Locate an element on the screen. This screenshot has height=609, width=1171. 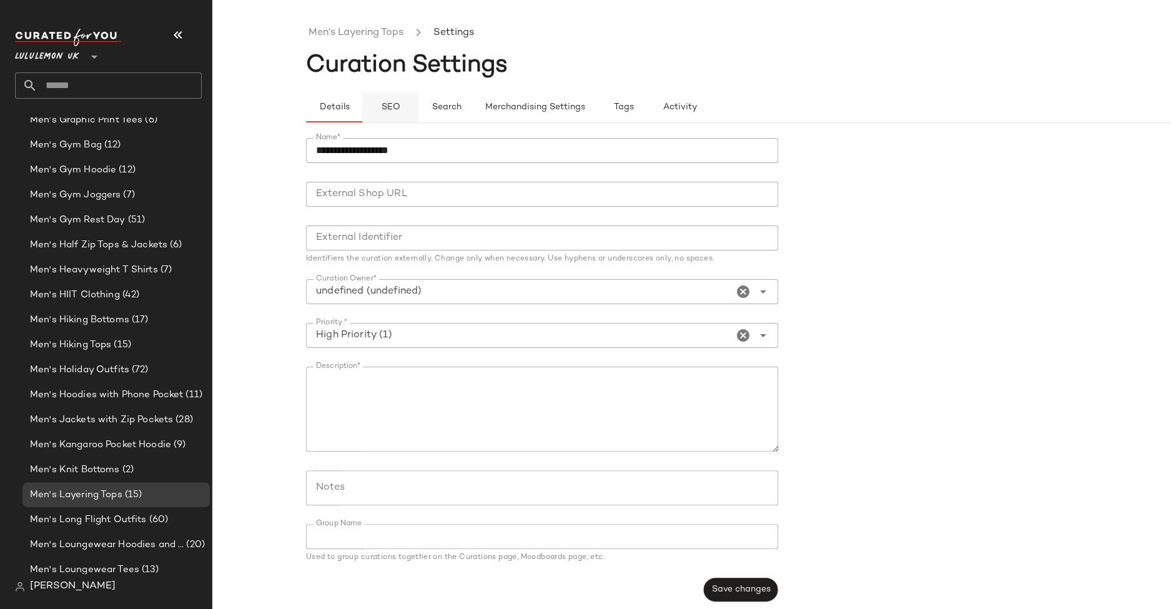
img: cfy_white_logo.C9jOOHJF.svg is located at coordinates (68, 37).